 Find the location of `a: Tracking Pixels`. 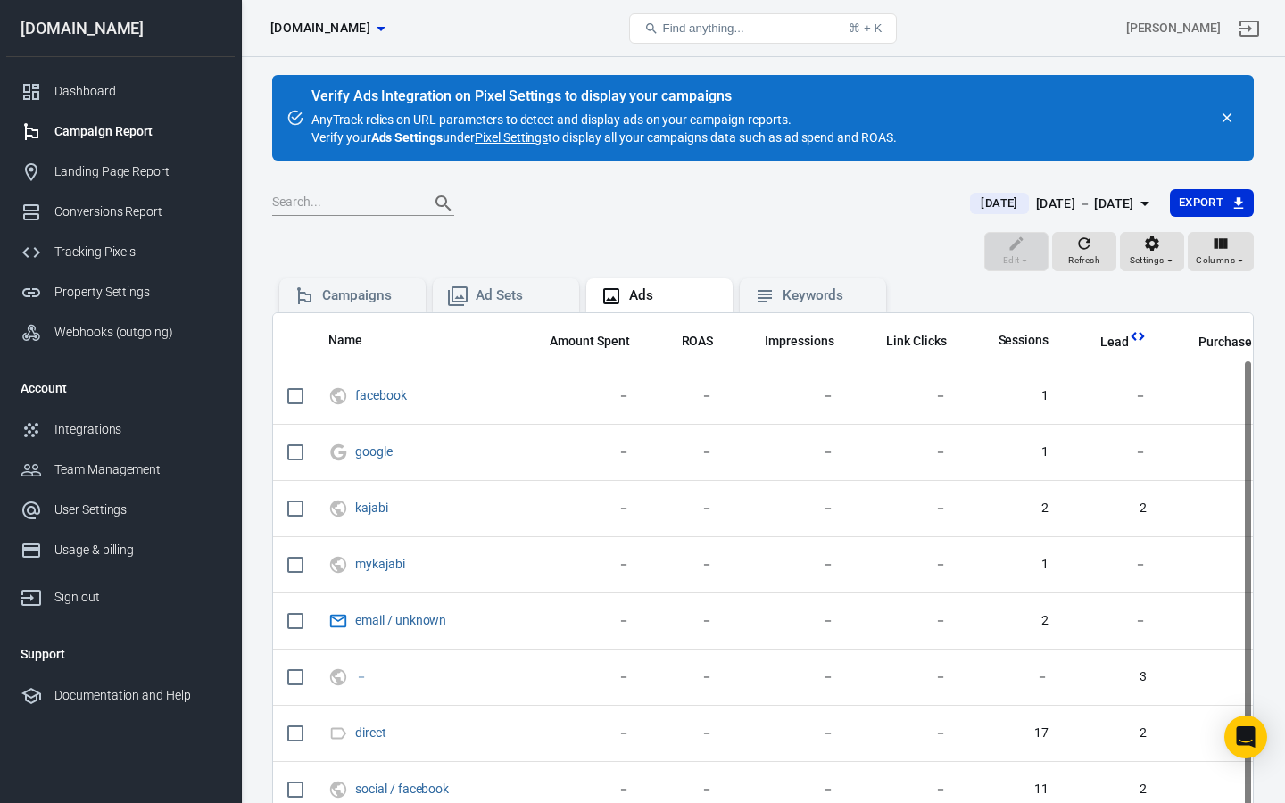

a: Tracking Pixels is located at coordinates (120, 252).